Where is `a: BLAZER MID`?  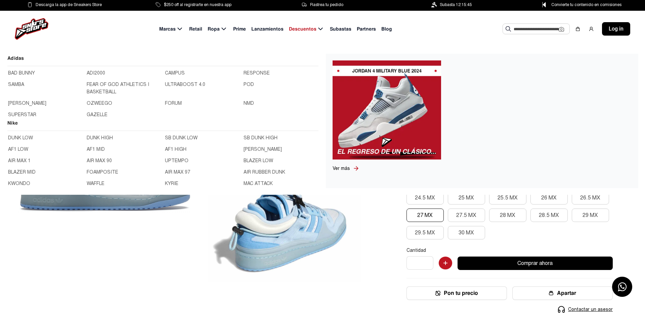
a: BLAZER MID is located at coordinates (45, 172).